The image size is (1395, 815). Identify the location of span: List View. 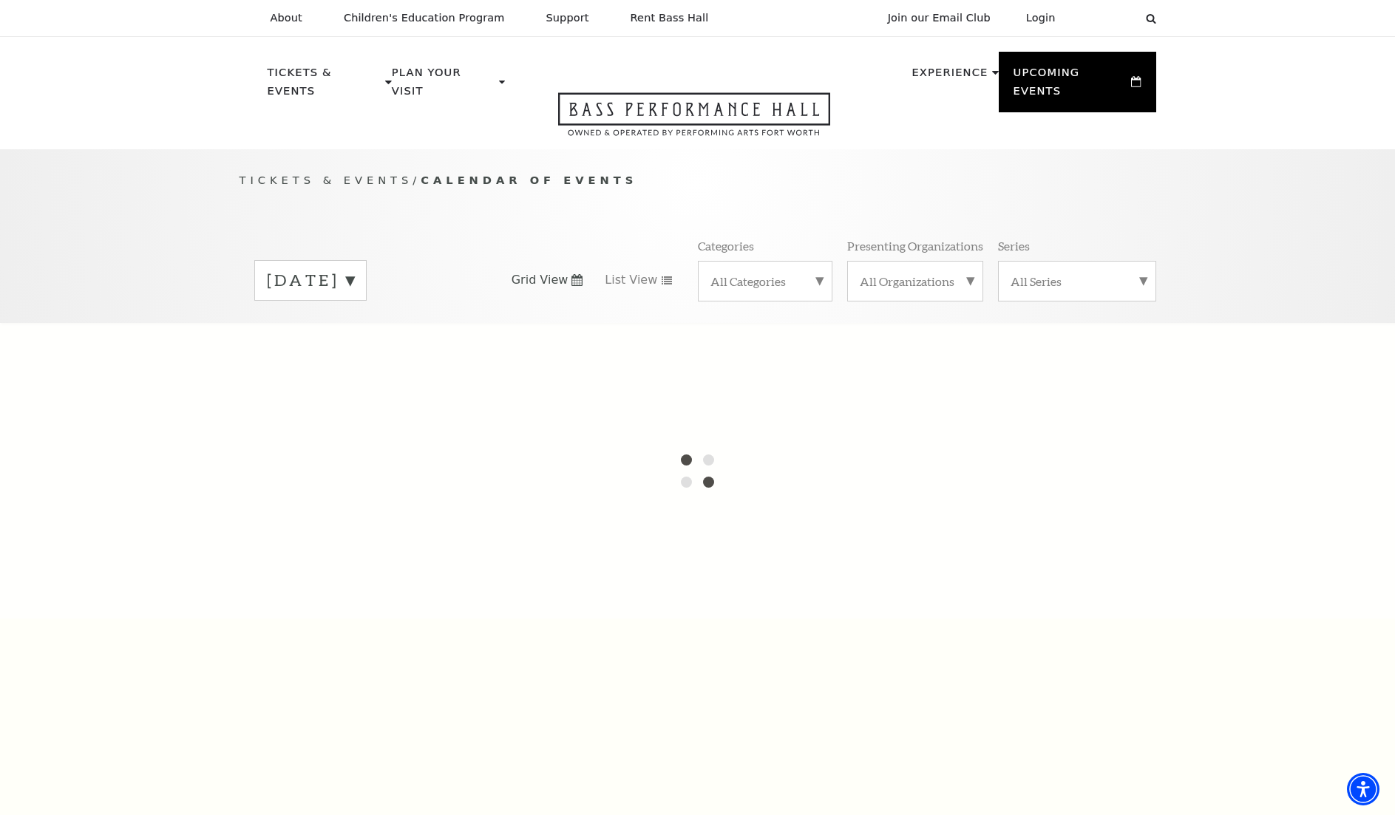
(630, 280).